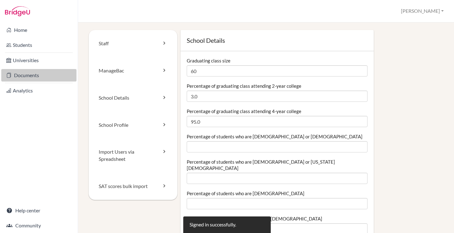 The width and height of the screenshot is (454, 233). Describe the element at coordinates (133, 156) in the screenshot. I see `a: Import Users via Spreadsheet` at that location.